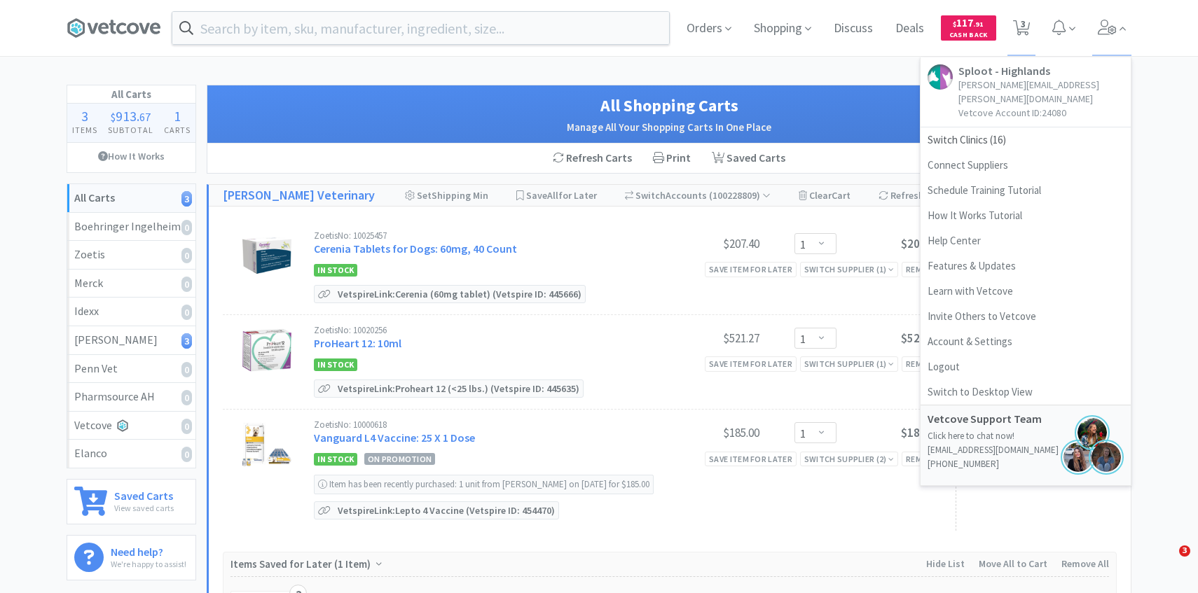 The image size is (1198, 593). Describe the element at coordinates (910, 195) in the screenshot. I see `div: Refresh` at that location.